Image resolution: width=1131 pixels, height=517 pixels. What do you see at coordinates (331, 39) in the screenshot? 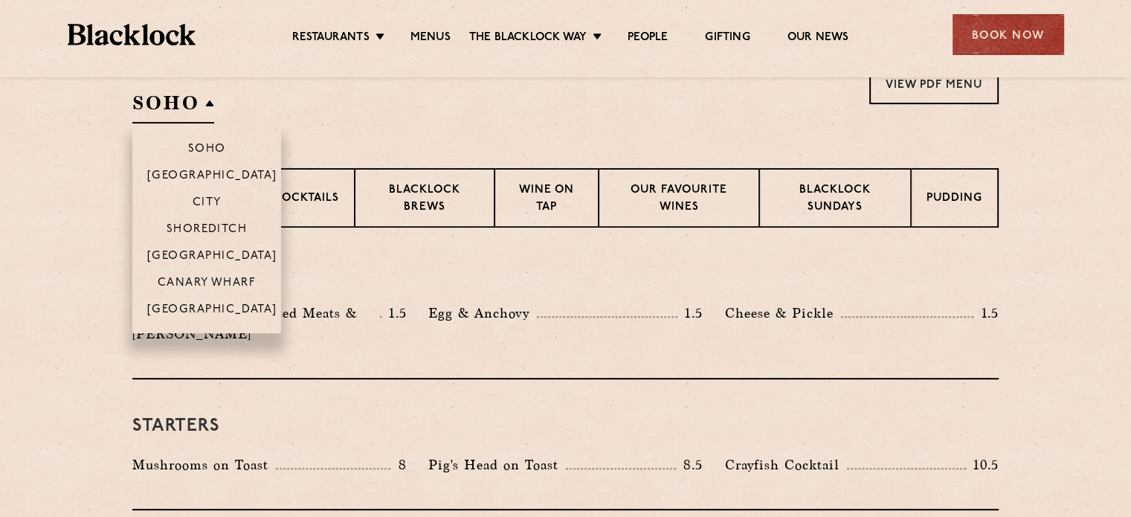
I see `a: Restaurants` at bounding box center [331, 39].